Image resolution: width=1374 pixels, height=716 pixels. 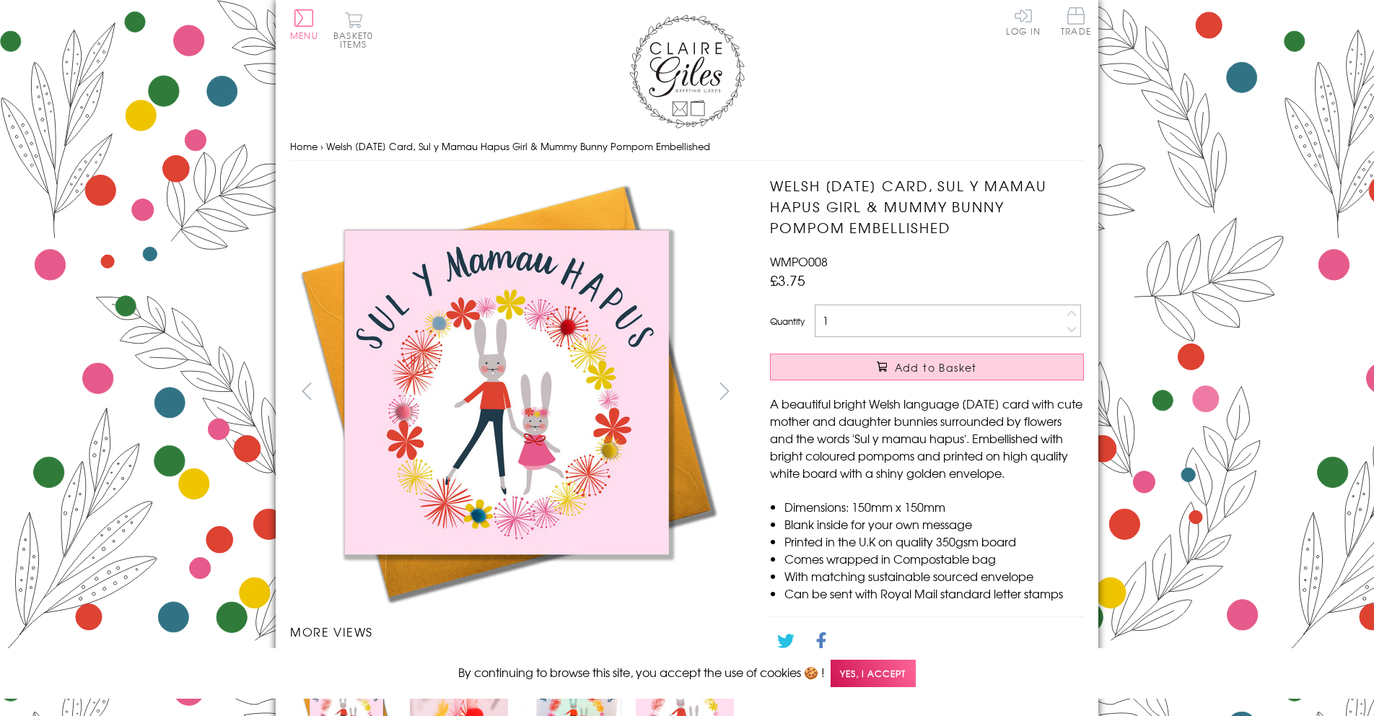 What do you see at coordinates (687, 146) in the screenshot?
I see `nav: breadcrumbs` at bounding box center [687, 146].